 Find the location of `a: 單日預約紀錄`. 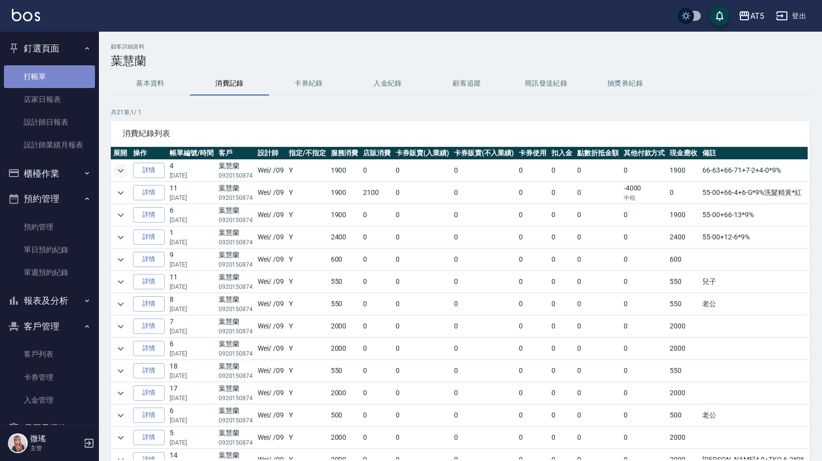

a: 單日預約紀錄 is located at coordinates (49, 250).